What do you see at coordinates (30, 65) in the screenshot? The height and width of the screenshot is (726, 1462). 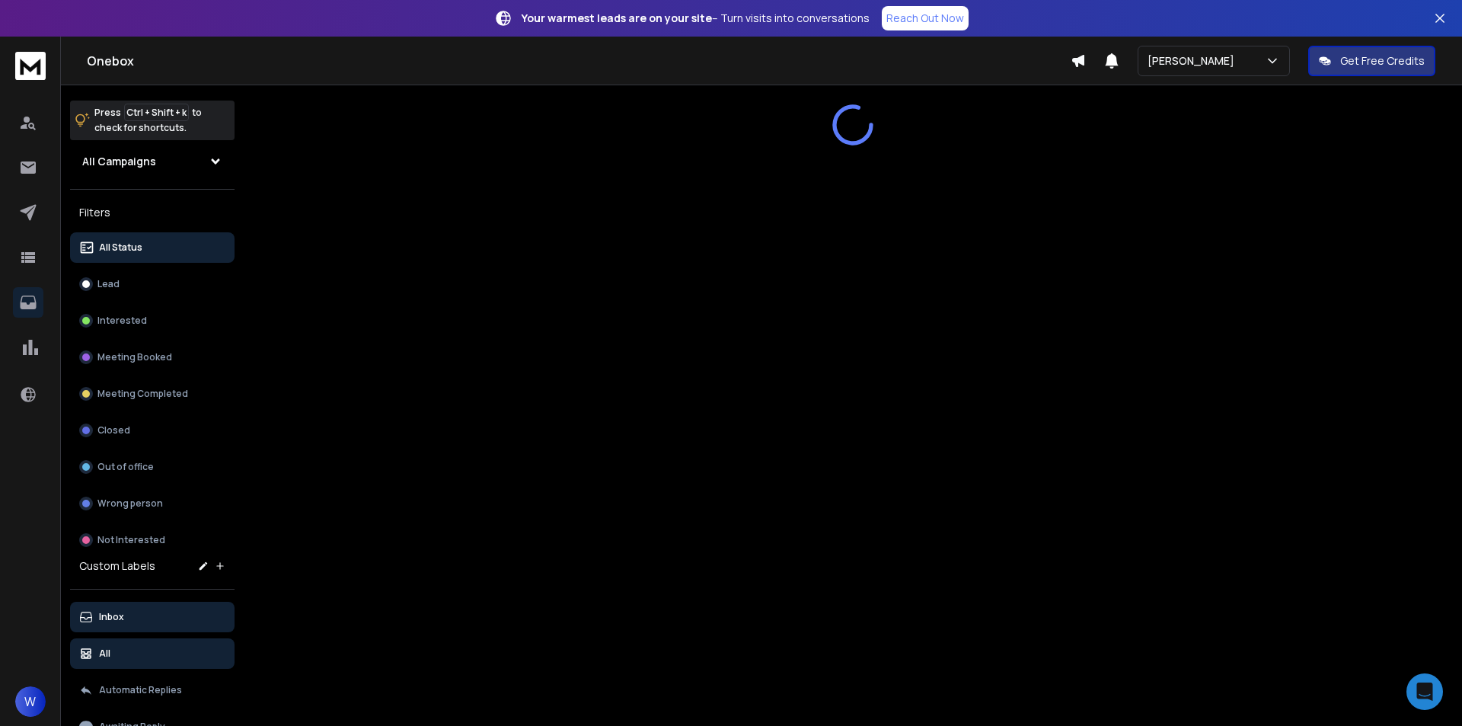 I see `img: logo` at bounding box center [30, 65].